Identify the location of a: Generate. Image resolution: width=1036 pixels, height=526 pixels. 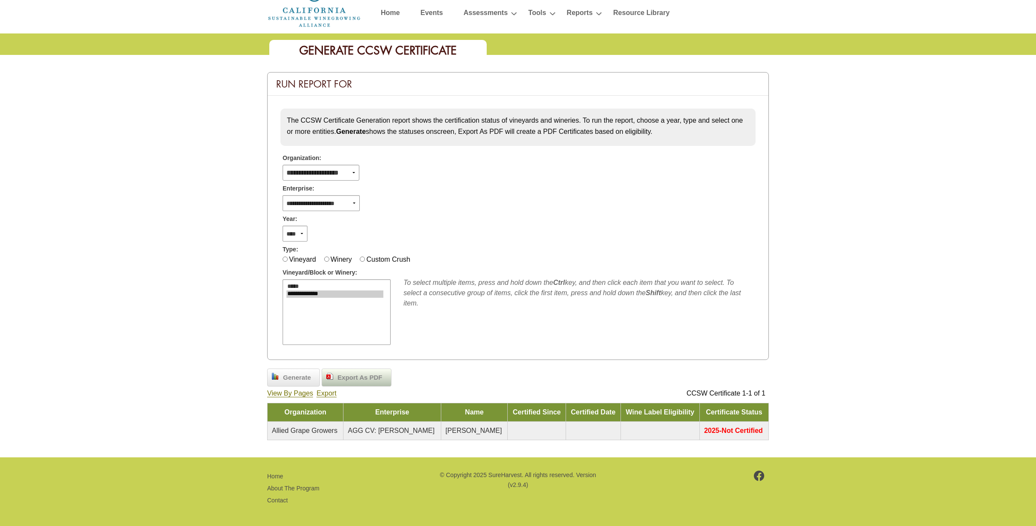
(293, 377).